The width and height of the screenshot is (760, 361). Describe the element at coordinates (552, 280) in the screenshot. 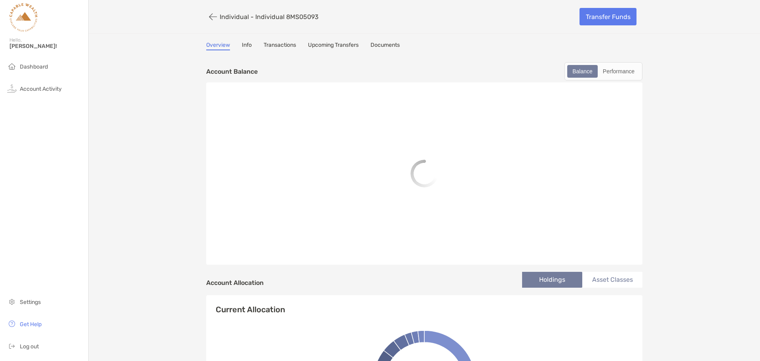

I see `li: Holdings` at that location.